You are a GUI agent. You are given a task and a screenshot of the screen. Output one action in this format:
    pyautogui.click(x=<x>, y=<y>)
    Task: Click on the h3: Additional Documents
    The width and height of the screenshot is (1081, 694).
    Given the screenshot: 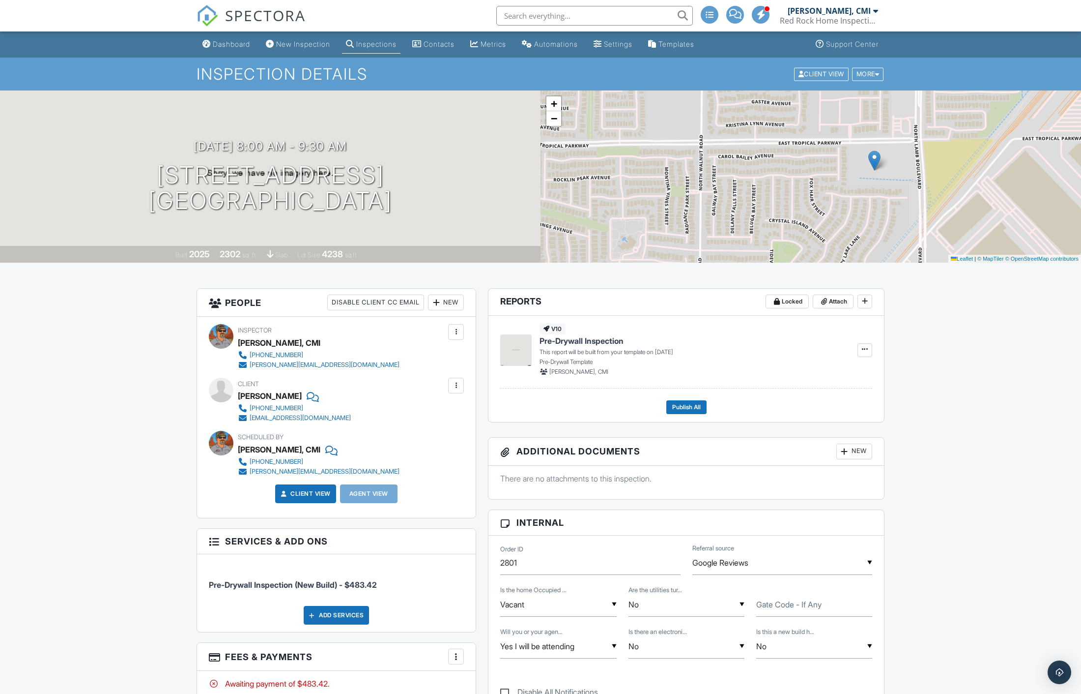 What is the action you would take?
    pyautogui.click(x=686, y=451)
    